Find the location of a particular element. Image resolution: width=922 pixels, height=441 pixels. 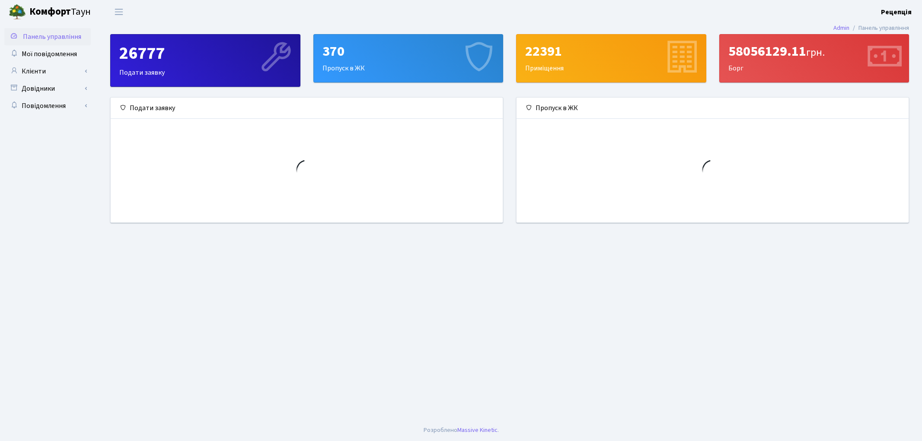

nav: breadcrumb is located at coordinates (871, 28).